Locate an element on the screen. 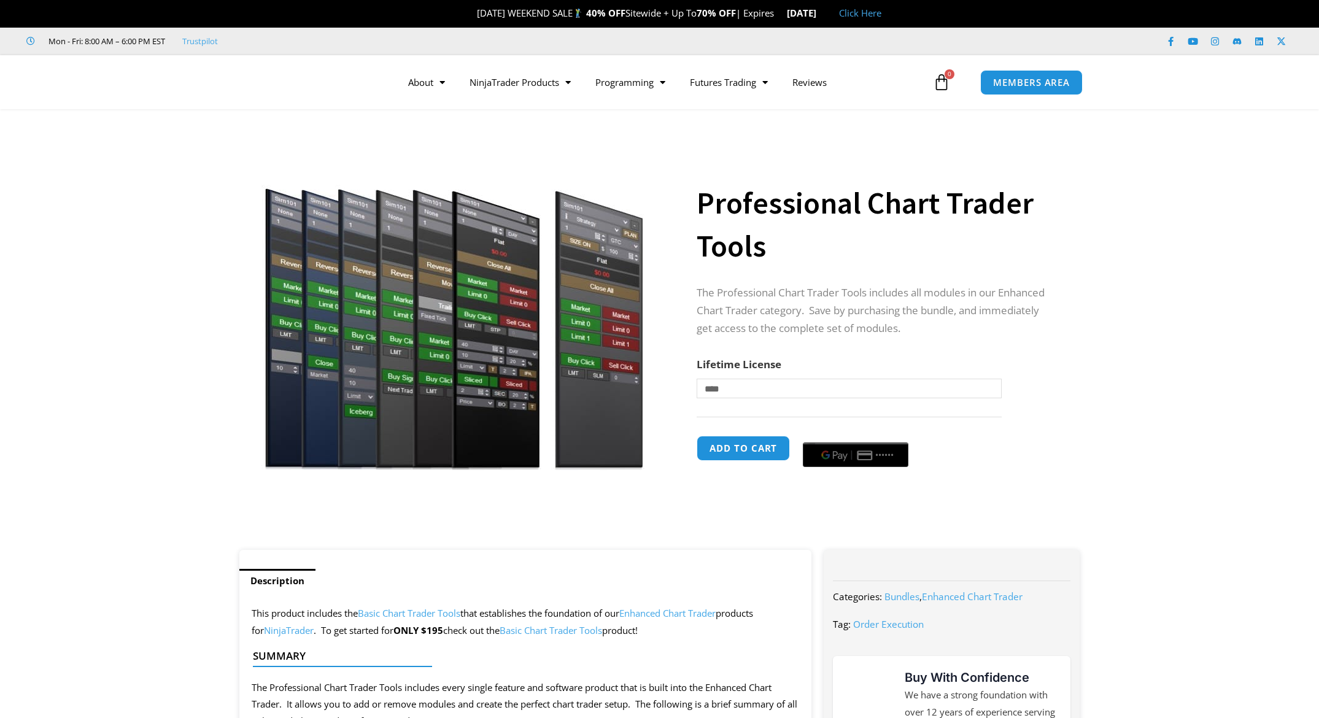 This screenshot has width=1319, height=718. span: Tag: is located at coordinates (842, 624).